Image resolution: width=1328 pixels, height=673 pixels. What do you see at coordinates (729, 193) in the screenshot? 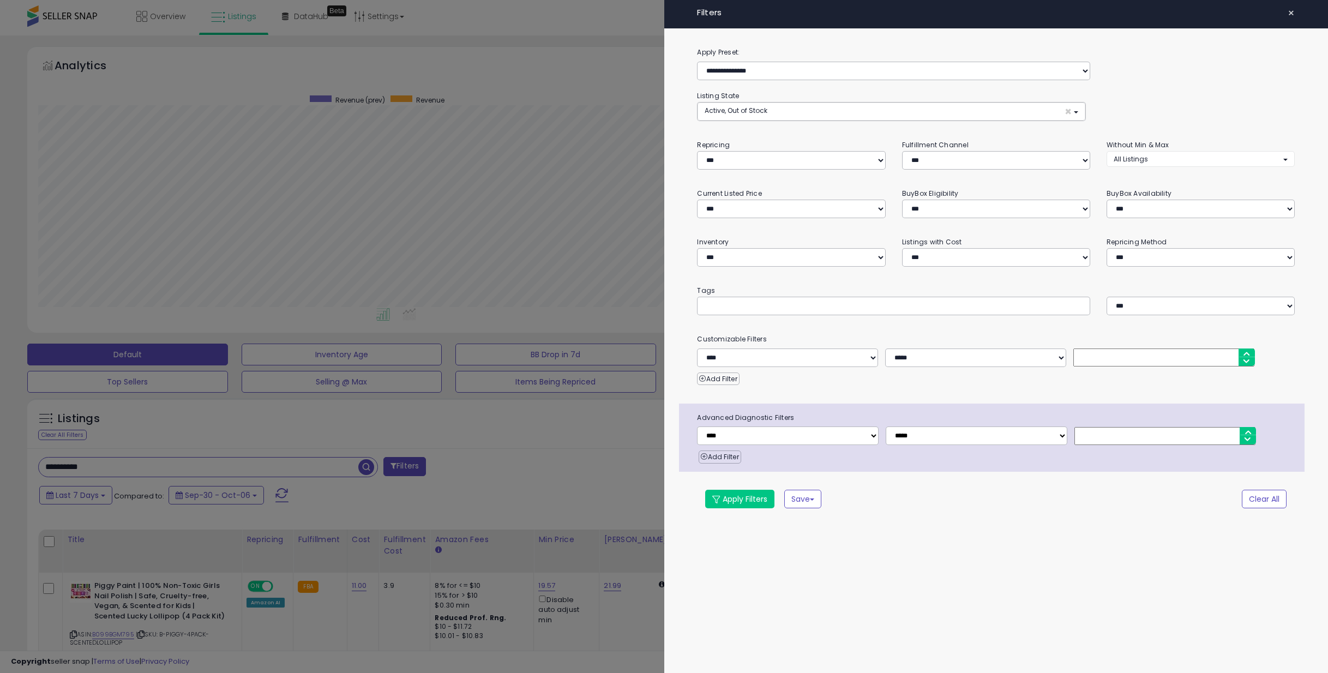
I see `small: Current Listed Price` at bounding box center [729, 193].